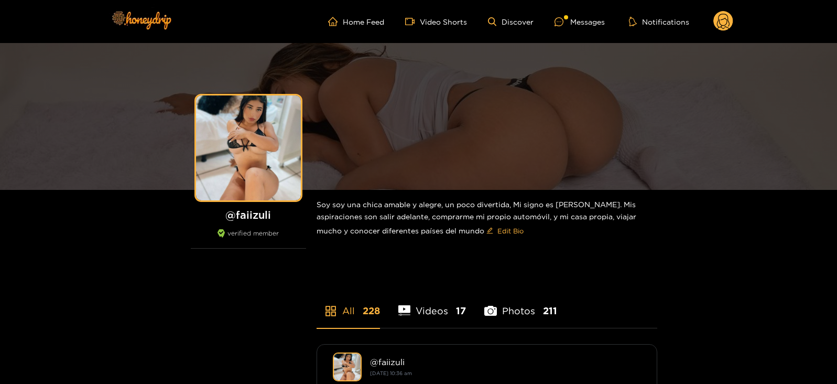 The width and height of the screenshot is (837, 384). What do you see at coordinates (348, 304) in the screenshot?
I see `li: All` at bounding box center [348, 304].